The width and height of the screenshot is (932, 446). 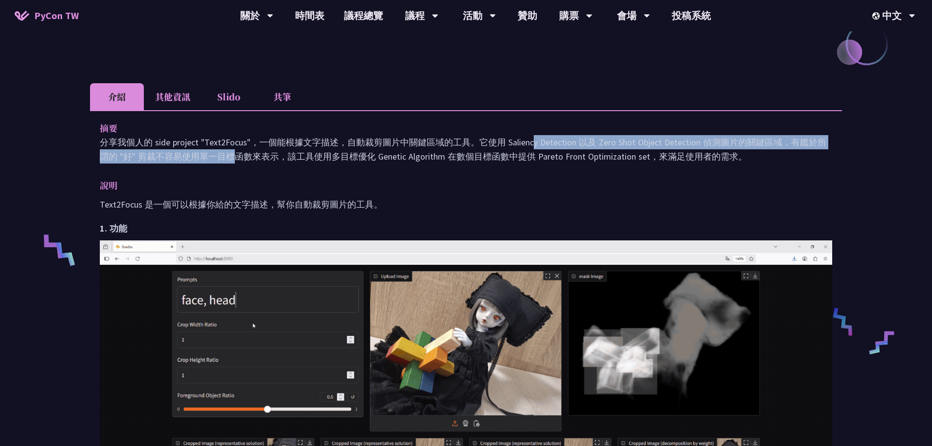 I want to click on img: Locale Icon, so click(x=878, y=16).